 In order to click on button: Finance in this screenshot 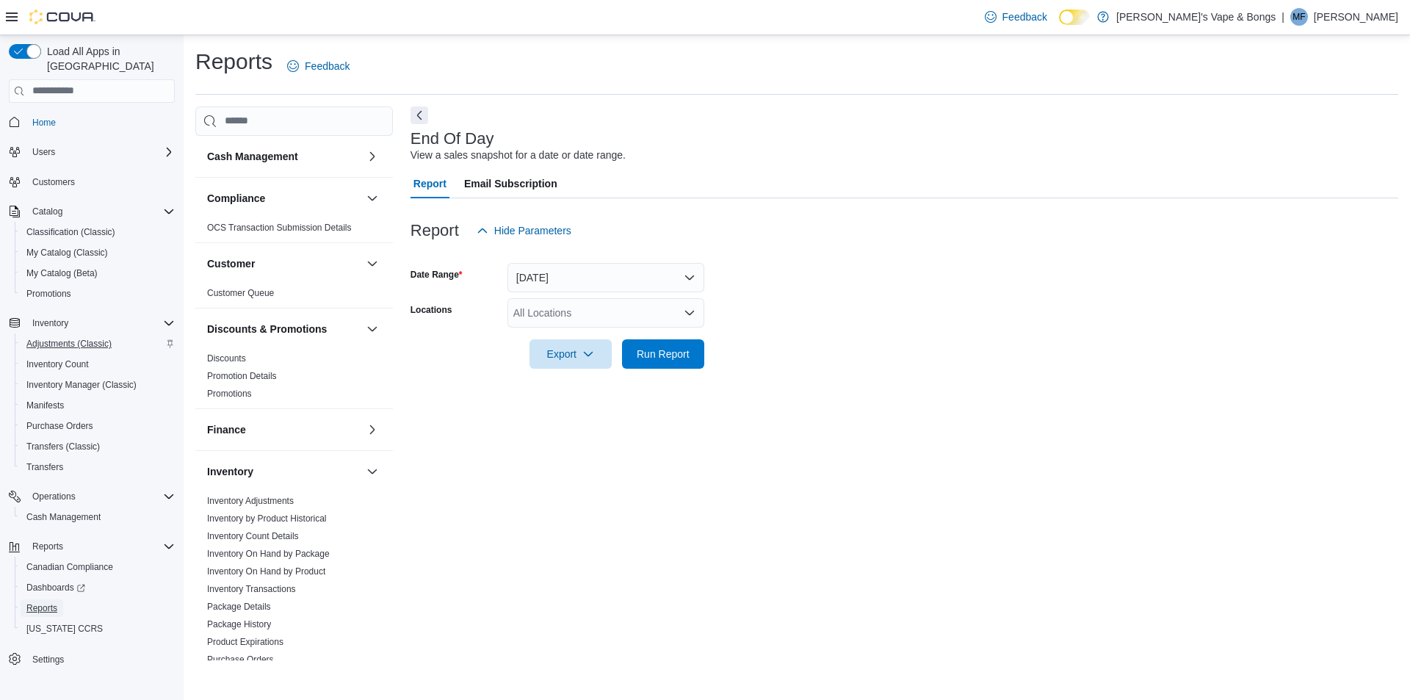, I will do `click(283, 430)`.